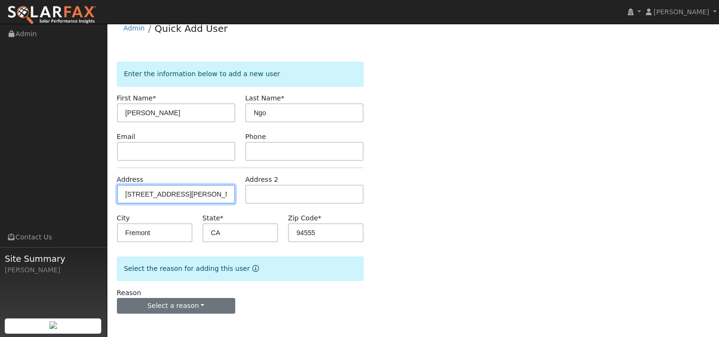 Image resolution: width=719 pixels, height=337 pixels. What do you see at coordinates (52, 15) in the screenshot?
I see `img: SolarFax` at bounding box center [52, 15].